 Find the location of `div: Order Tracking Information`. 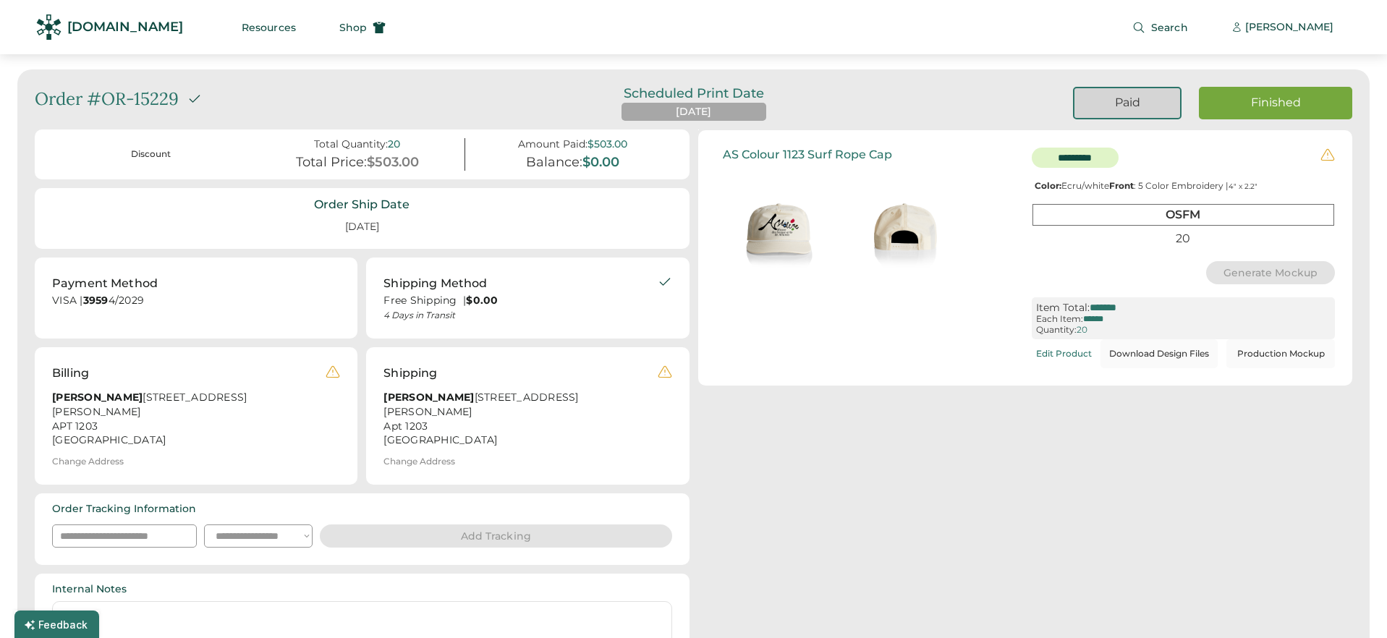

div: Order Tracking Information is located at coordinates (124, 509).